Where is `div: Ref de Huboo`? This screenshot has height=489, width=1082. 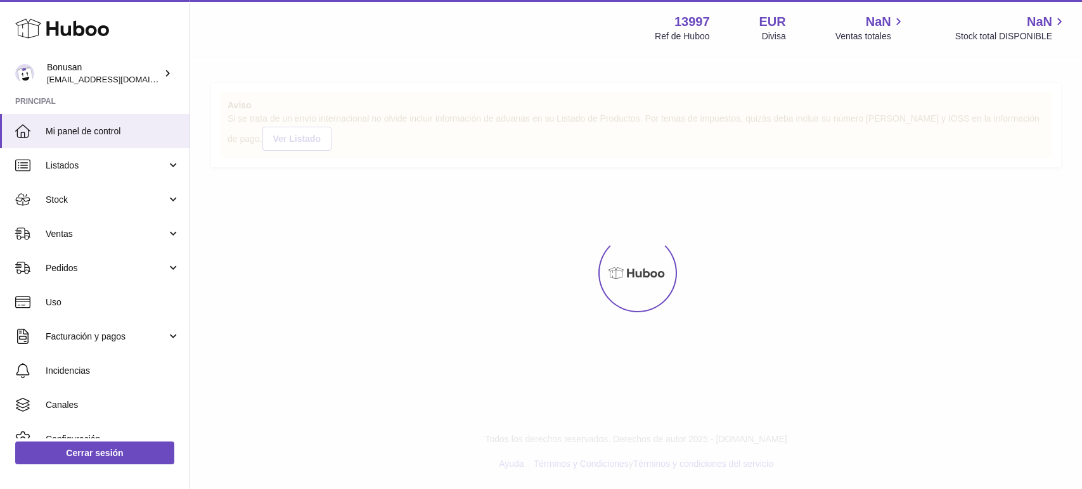
div: Ref de Huboo is located at coordinates (682, 36).